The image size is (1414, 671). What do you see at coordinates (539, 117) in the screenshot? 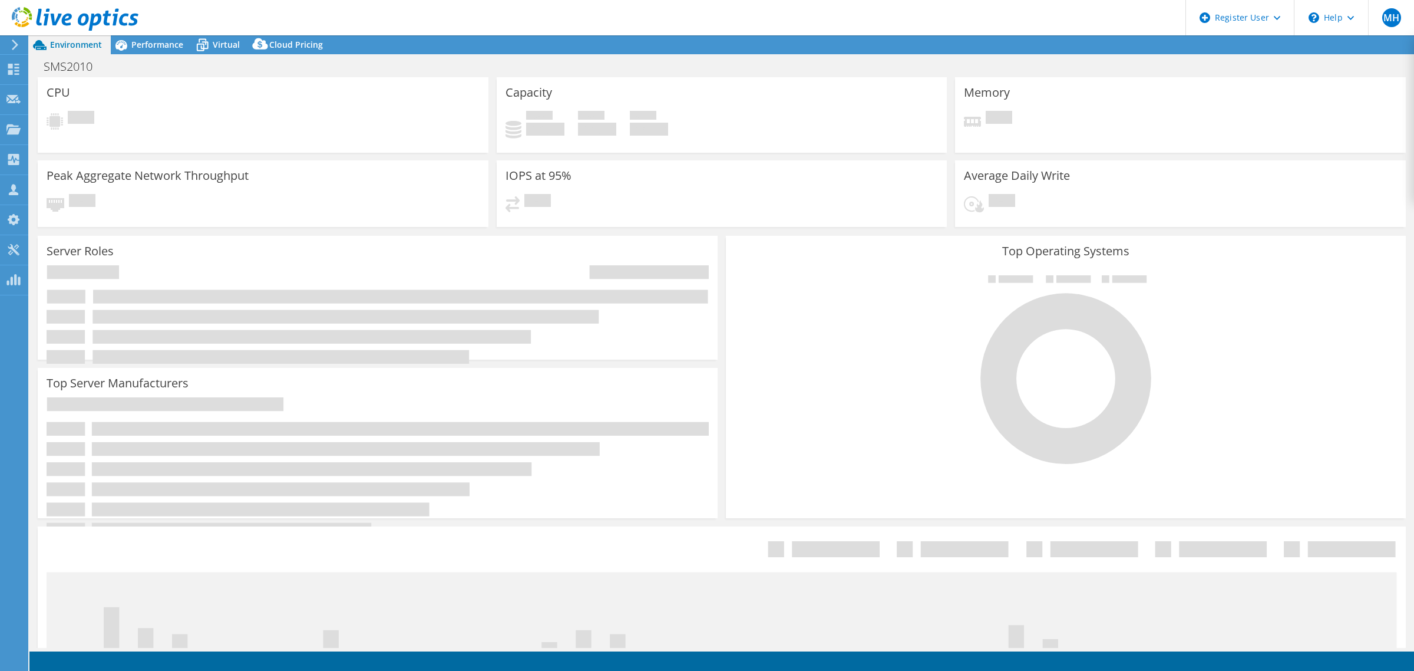
I see `span: Used` at bounding box center [539, 117].